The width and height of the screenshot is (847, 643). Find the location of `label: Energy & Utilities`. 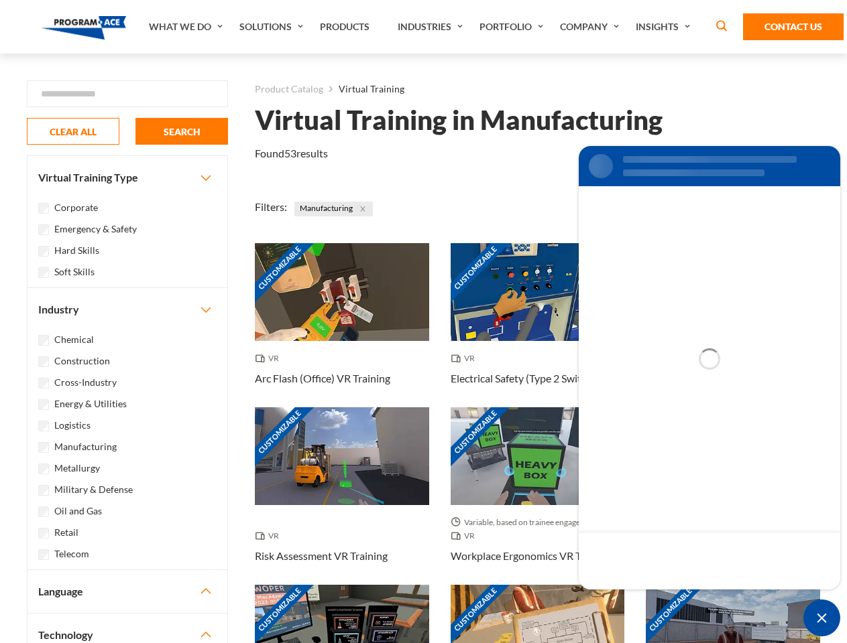

label: Energy & Utilities is located at coordinates (90, 404).